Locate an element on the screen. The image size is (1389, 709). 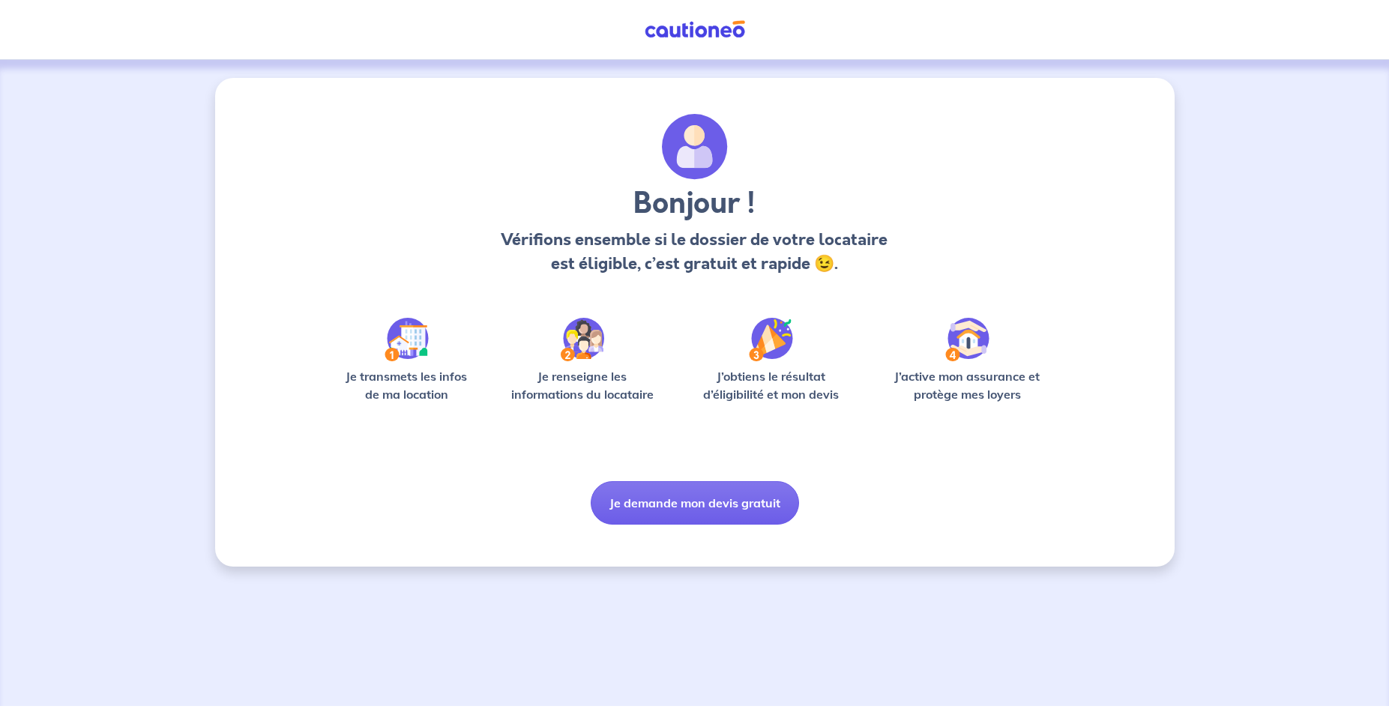
img: Cautioneo is located at coordinates (695, 29).